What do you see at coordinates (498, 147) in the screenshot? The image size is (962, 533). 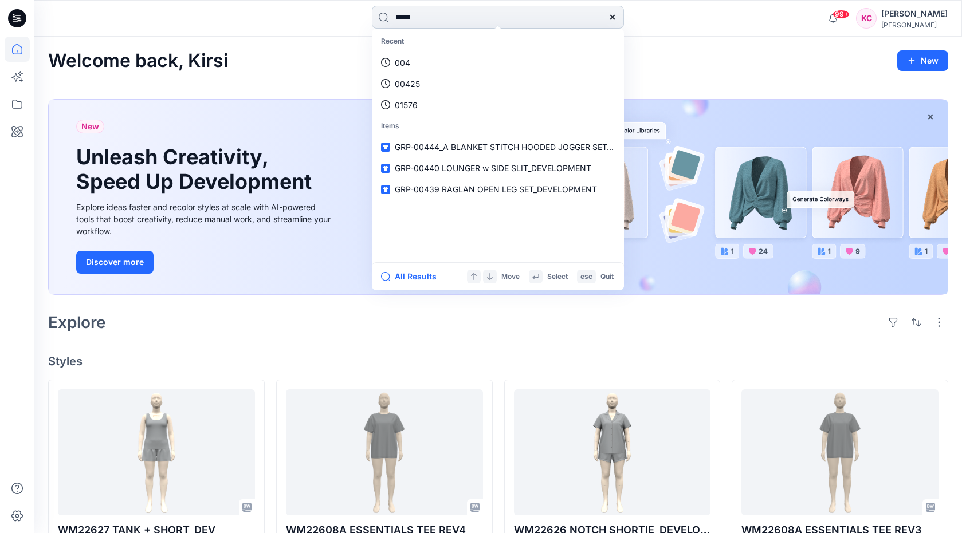 I see `a: GRP-00444_A BLANKET STITCH HOODED JOGGER SET_DEV` at bounding box center [498, 147].